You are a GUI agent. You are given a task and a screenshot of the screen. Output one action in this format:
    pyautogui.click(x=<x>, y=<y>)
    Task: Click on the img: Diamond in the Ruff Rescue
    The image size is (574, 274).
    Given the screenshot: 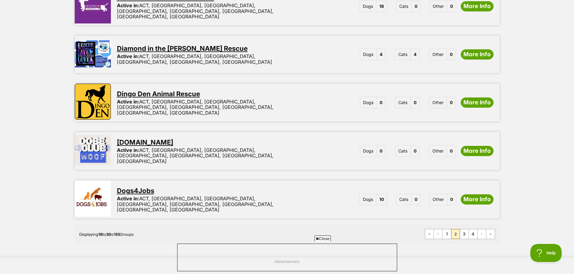 What is the action you would take?
    pyautogui.click(x=93, y=54)
    